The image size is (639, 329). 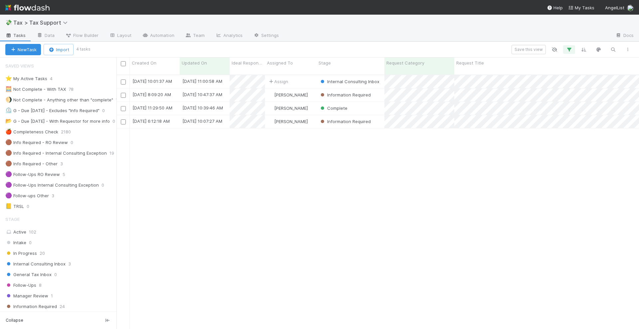 What do you see at coordinates (333, 108) in the screenshot?
I see `div: Complete` at bounding box center [333, 108].